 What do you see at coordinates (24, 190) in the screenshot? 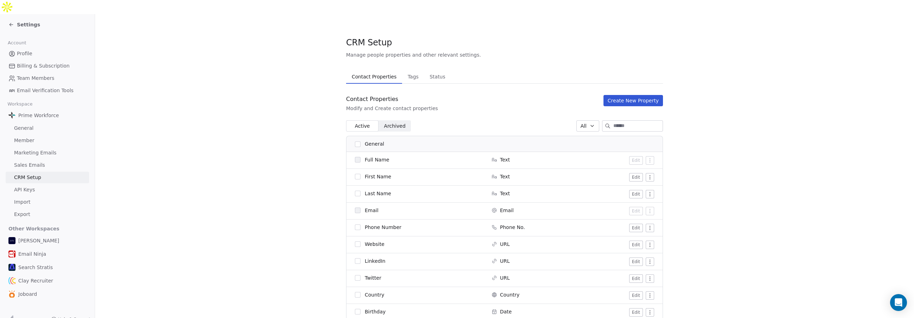
I see `span: API Keys` at bounding box center [24, 190].